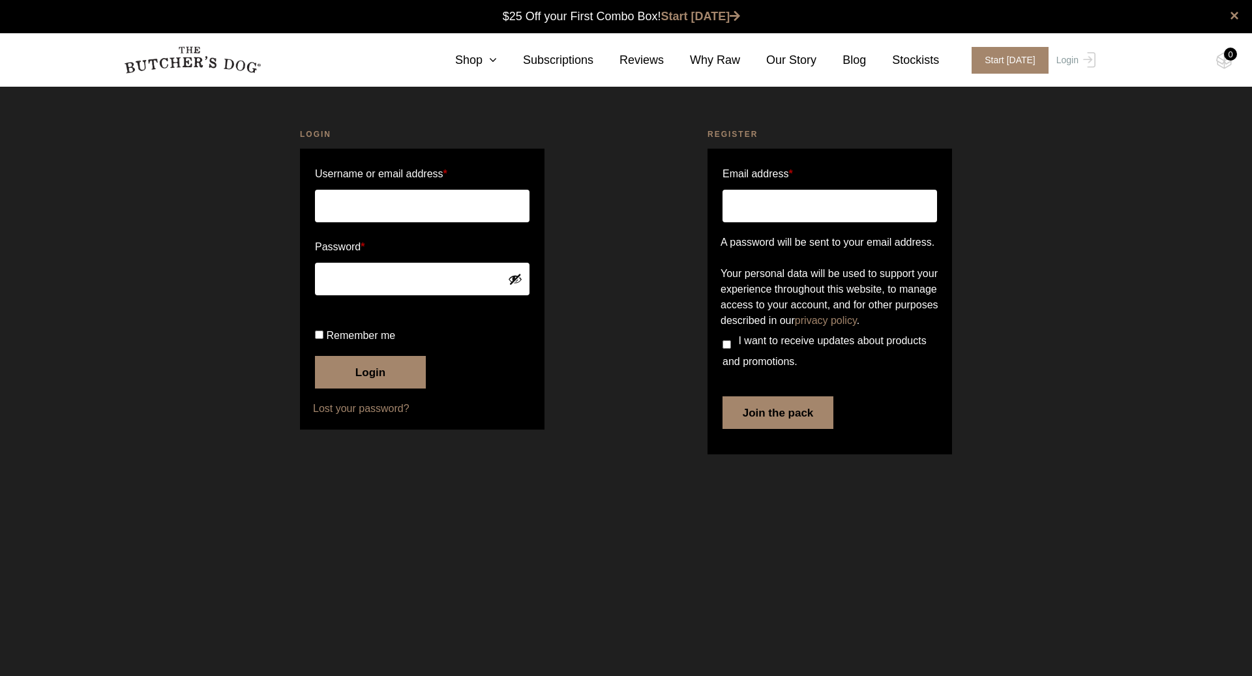 The height and width of the screenshot is (676, 1252). I want to click on label: Password, so click(422, 247).